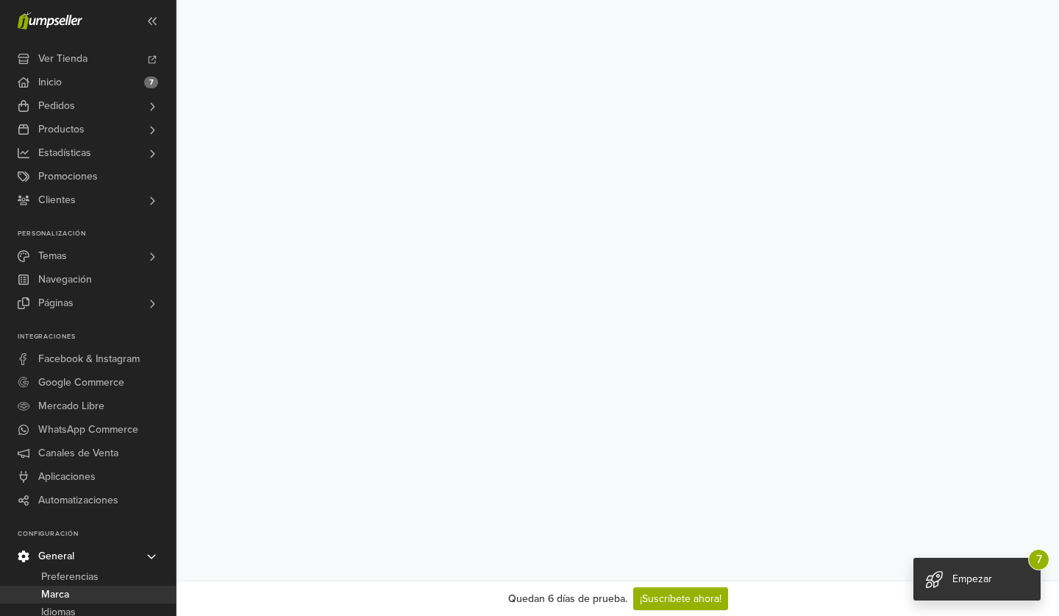 The height and width of the screenshot is (616, 1059). I want to click on span: Clientes, so click(57, 200).